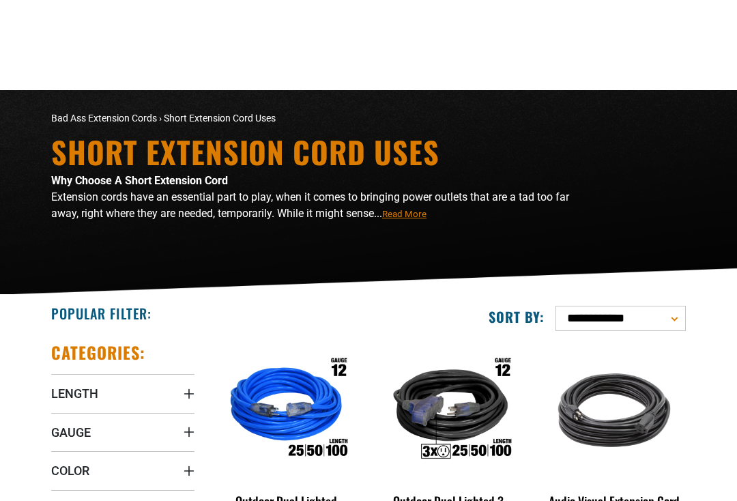 This screenshot has height=501, width=737. Describe the element at coordinates (123, 432) in the screenshot. I see `summary: Gauge` at that location.